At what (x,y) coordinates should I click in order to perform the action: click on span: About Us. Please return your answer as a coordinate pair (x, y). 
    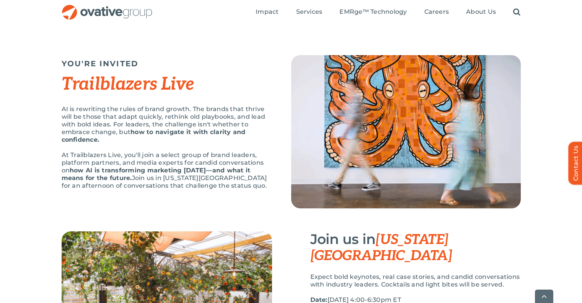
    Looking at the image, I should click on (481, 12).